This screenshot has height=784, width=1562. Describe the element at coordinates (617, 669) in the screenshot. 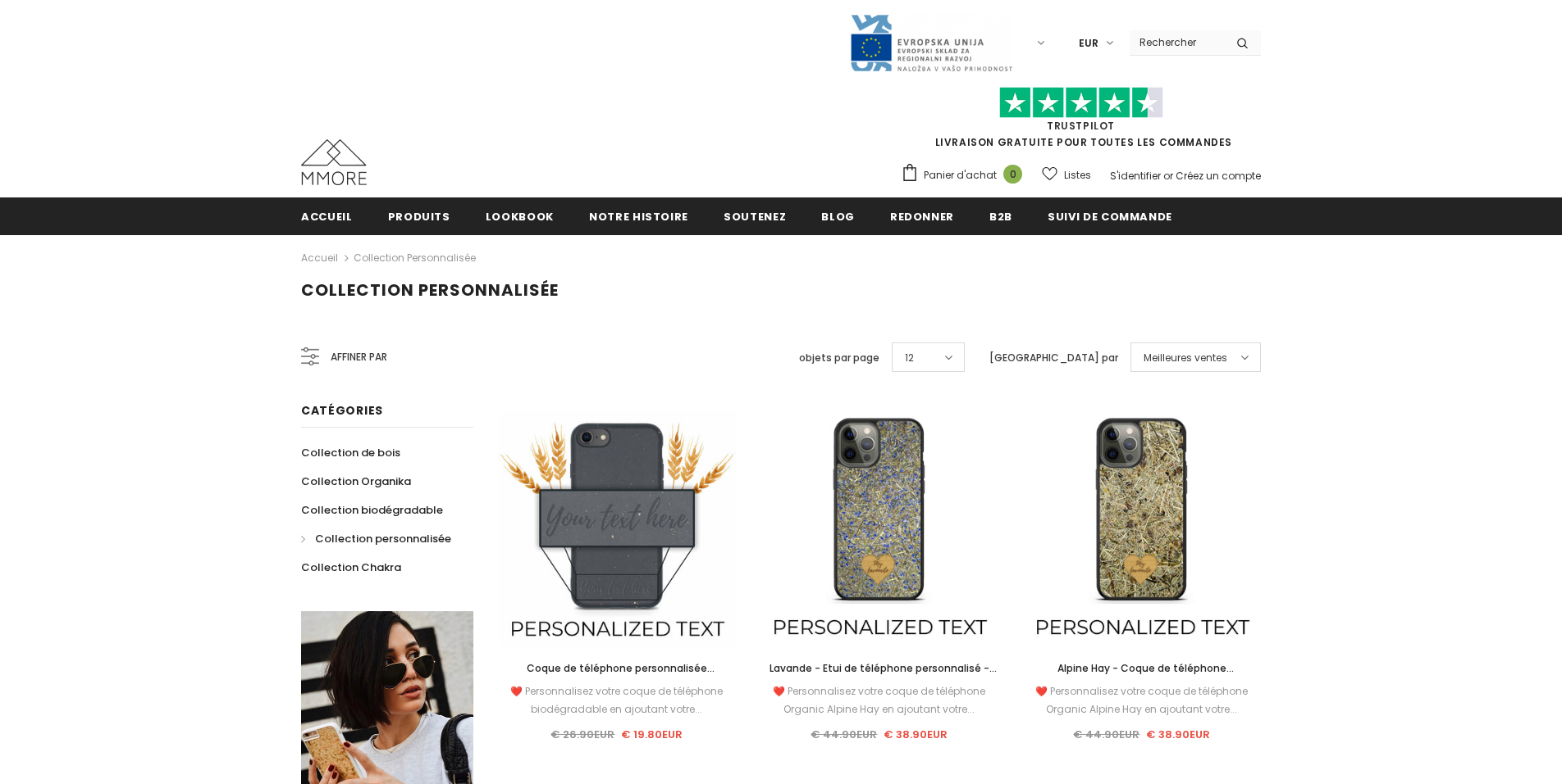

I see `a: Coque de téléphone personnalisée biodégradable - Noire` at that location.